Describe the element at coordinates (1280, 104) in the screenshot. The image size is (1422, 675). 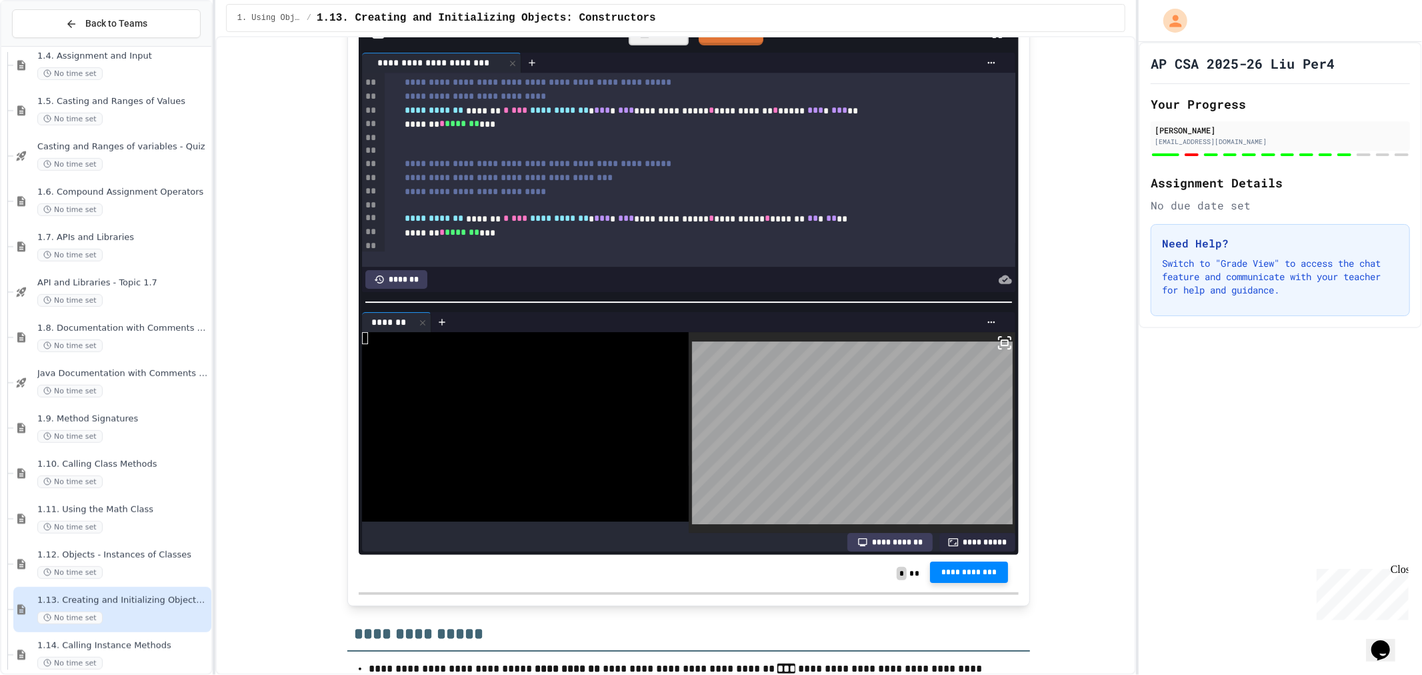
I see `h2: Your Progress` at that location.